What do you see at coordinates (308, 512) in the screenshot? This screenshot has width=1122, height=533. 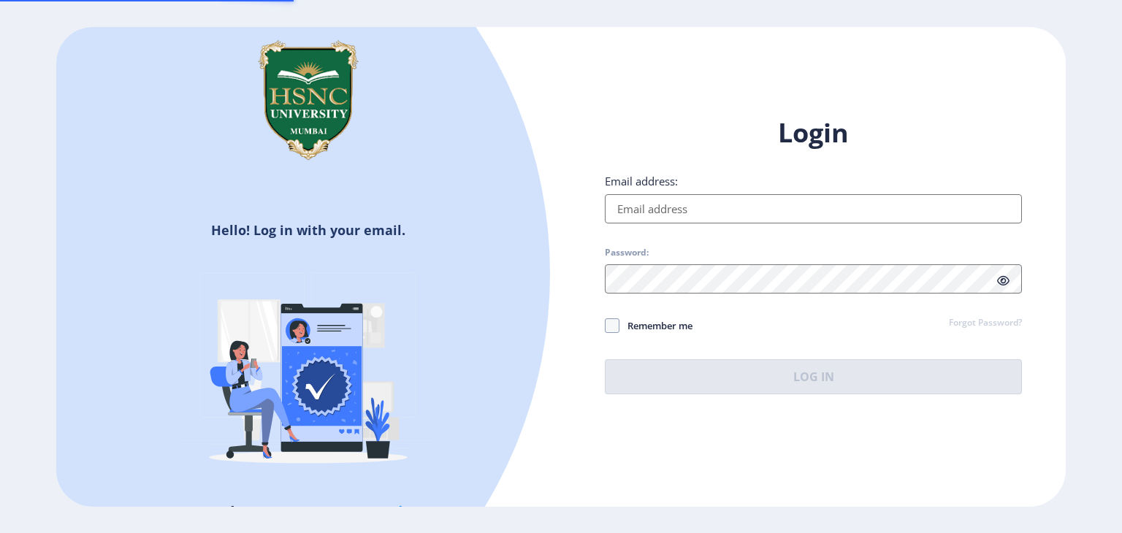 I see `h5: Don't have an account?` at bounding box center [308, 512].